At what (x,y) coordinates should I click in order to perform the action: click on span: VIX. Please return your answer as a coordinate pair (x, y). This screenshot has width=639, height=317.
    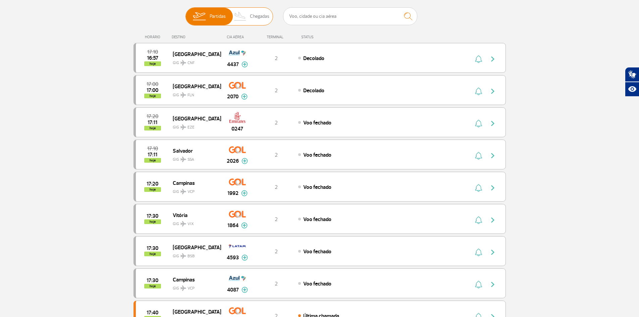
    Looking at the image, I should click on (190, 224).